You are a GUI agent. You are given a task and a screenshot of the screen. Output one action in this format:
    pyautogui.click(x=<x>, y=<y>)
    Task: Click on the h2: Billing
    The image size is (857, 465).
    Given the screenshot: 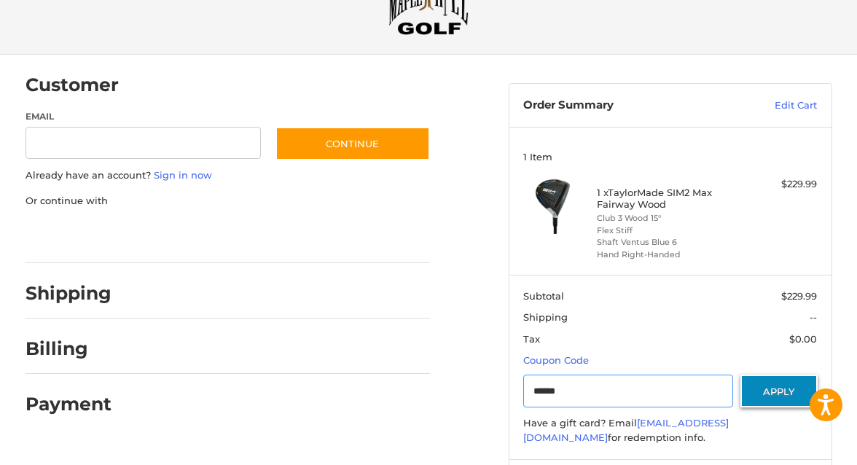 What is the action you would take?
    pyautogui.click(x=68, y=348)
    